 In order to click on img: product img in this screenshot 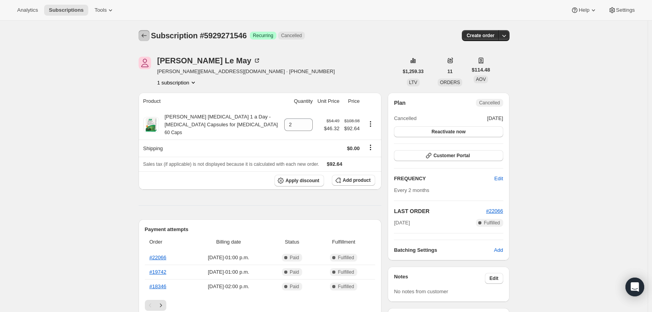, I will do `click(151, 125)`.